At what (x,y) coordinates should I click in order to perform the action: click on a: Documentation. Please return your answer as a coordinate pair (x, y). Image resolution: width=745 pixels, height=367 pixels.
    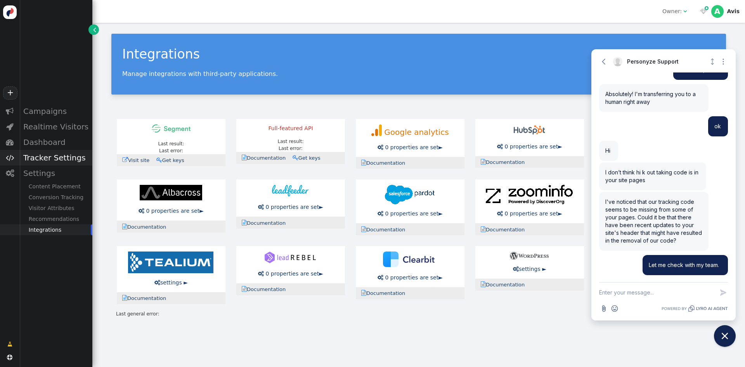
    Looking at the image, I should click on (505, 230).